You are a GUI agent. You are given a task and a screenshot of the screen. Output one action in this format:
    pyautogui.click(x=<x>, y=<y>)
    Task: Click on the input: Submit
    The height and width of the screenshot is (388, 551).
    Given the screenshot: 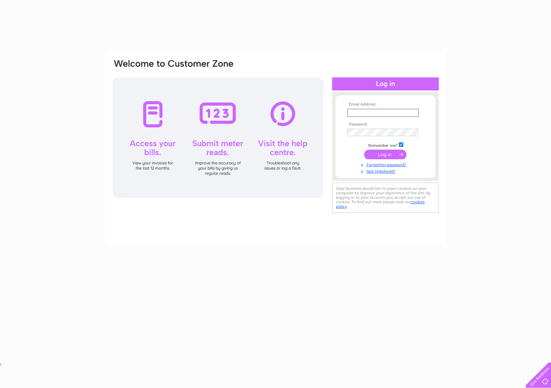 What is the action you would take?
    pyautogui.click(x=385, y=155)
    